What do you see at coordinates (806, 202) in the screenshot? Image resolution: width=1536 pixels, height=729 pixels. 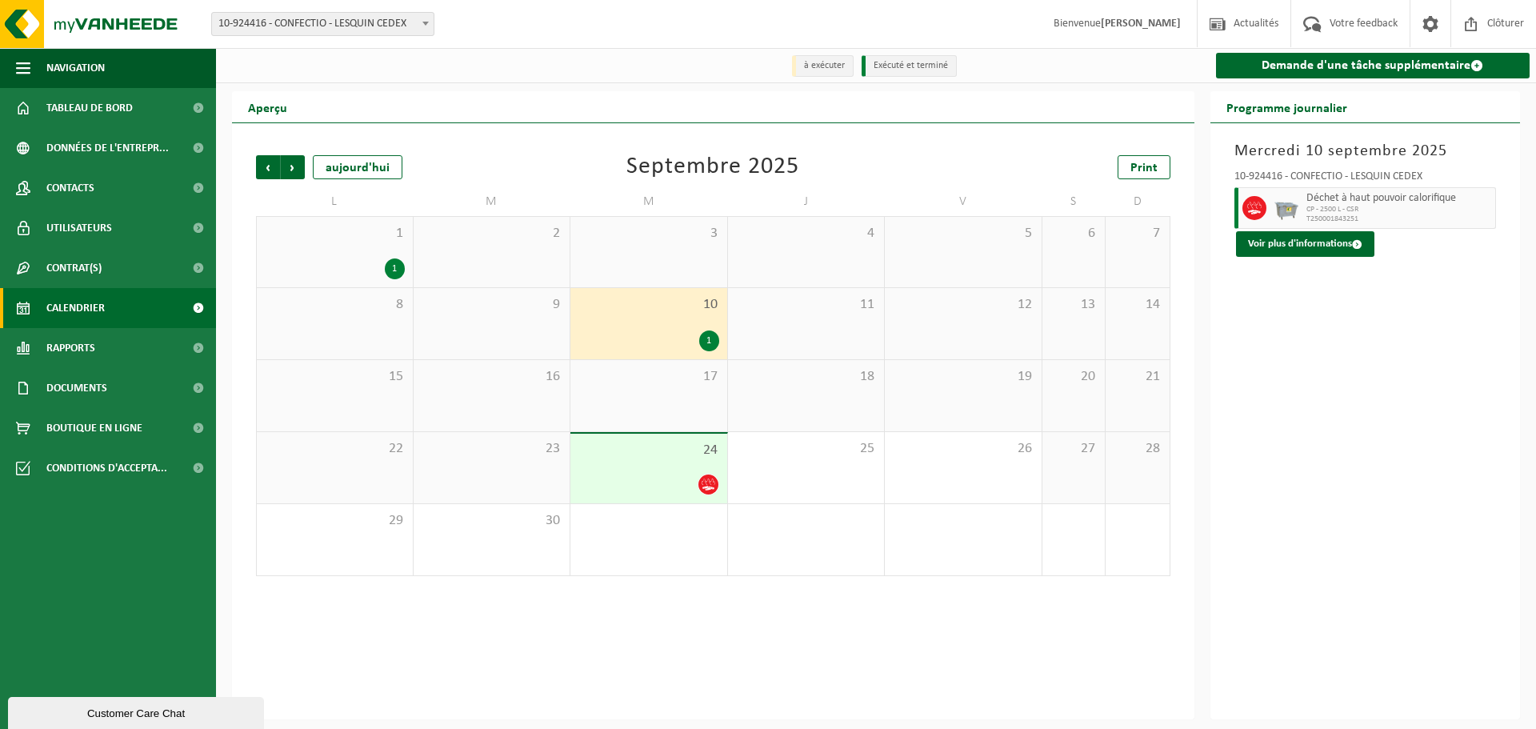 I see `td: J` at bounding box center [806, 202].